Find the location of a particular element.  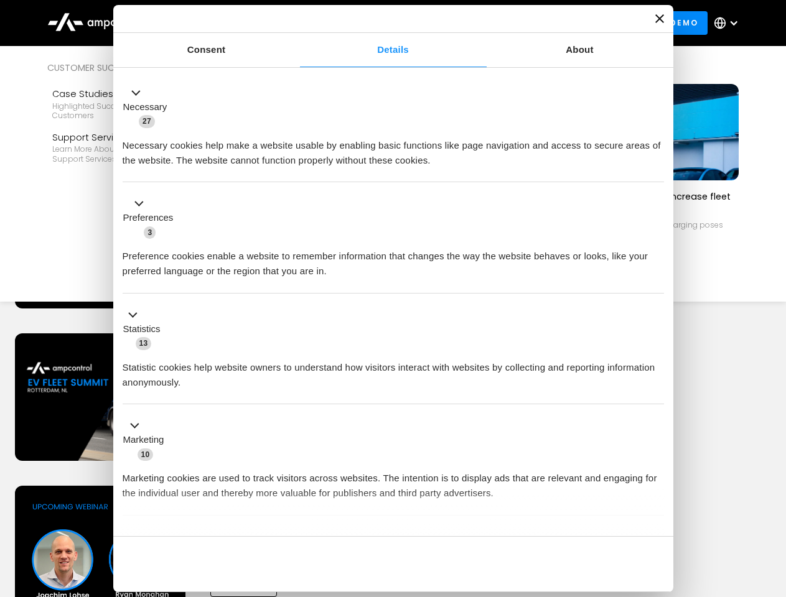

label: Statistics is located at coordinates (142, 329).